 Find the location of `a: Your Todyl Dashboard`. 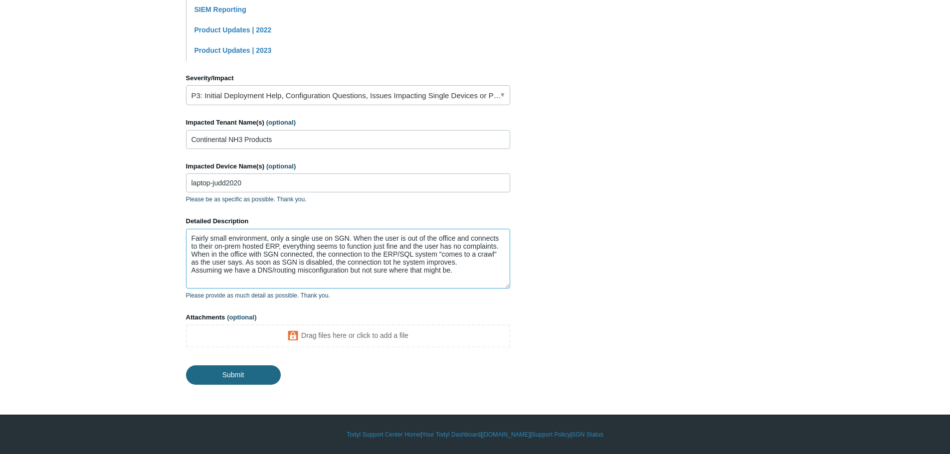

a: Your Todyl Dashboard is located at coordinates (451, 435).